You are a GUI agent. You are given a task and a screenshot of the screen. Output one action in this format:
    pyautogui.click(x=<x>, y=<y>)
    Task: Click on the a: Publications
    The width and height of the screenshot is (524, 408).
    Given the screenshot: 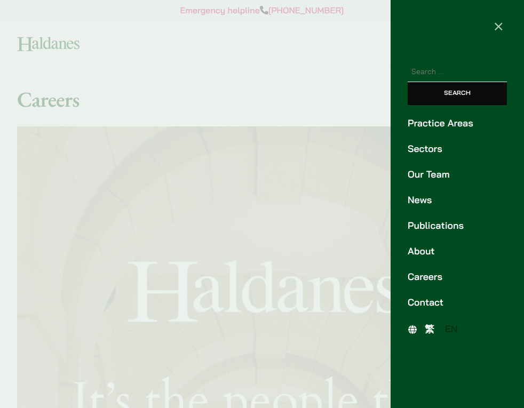 What is the action you would take?
    pyautogui.click(x=457, y=226)
    